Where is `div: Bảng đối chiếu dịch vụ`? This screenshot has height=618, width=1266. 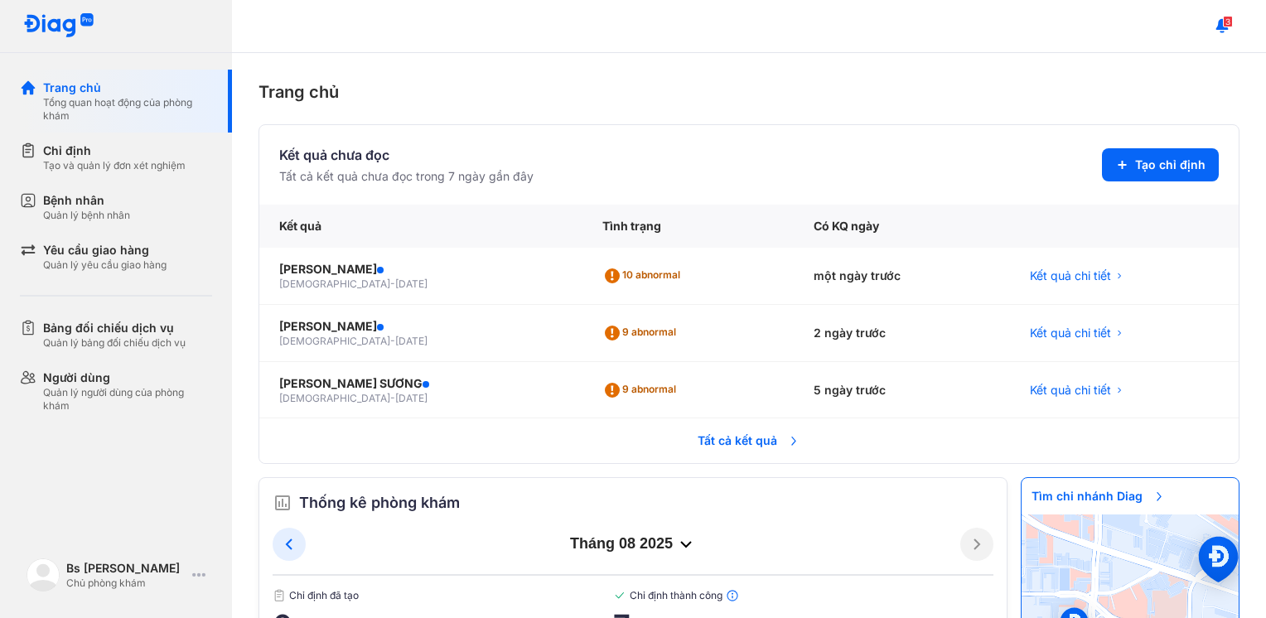 div: Bảng đối chiếu dịch vụ is located at coordinates (114, 328).